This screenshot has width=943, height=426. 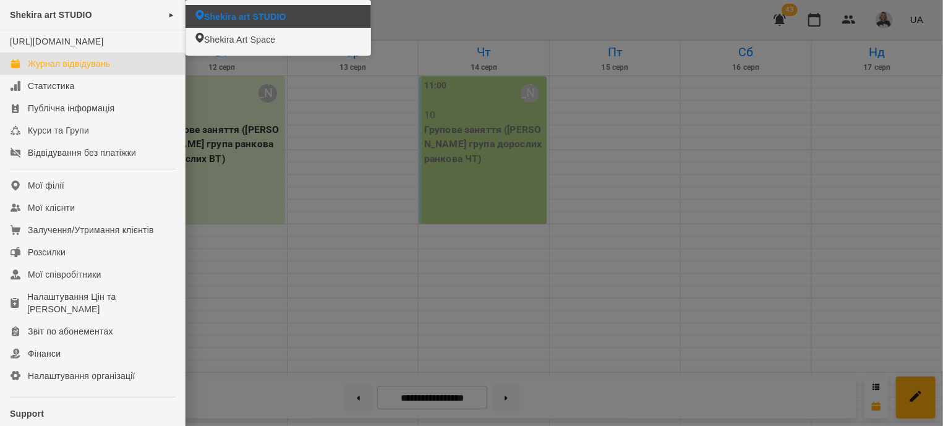 What do you see at coordinates (82, 153) in the screenshot?
I see `div: Відвідування без платіжки` at bounding box center [82, 153].